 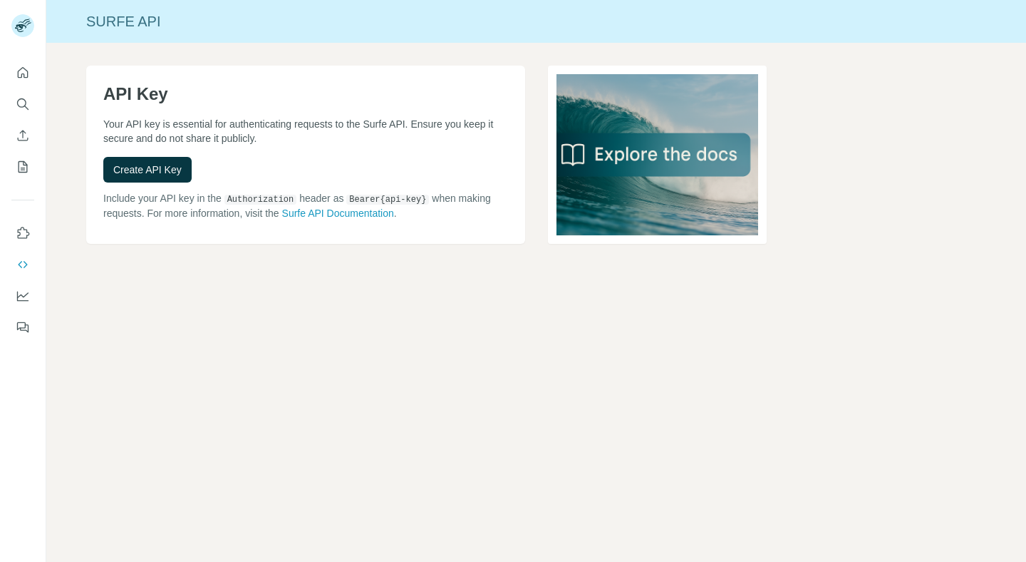 I want to click on button: My lists, so click(x=23, y=167).